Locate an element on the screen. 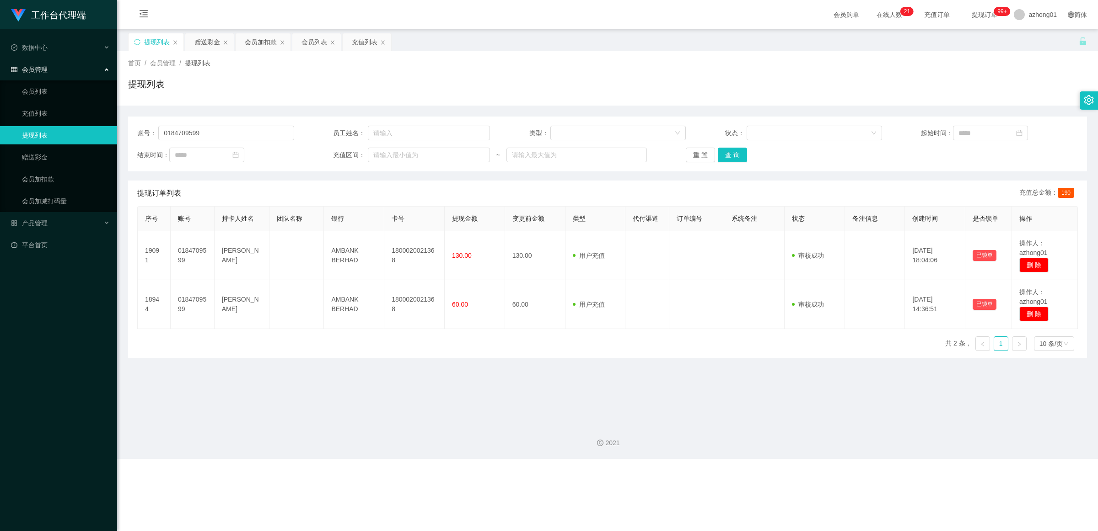 This screenshot has width=1098, height=531. span: 代付渠道 is located at coordinates (645, 219).